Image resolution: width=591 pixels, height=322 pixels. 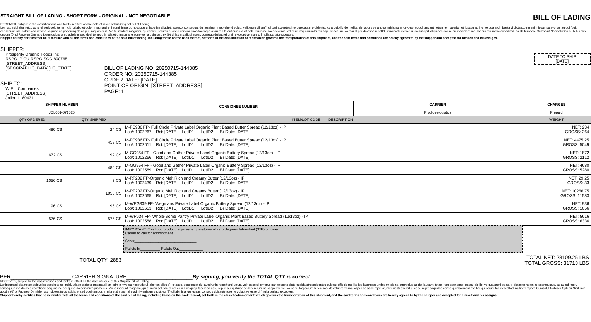 I want to click on td: CHARGES, so click(x=556, y=109).